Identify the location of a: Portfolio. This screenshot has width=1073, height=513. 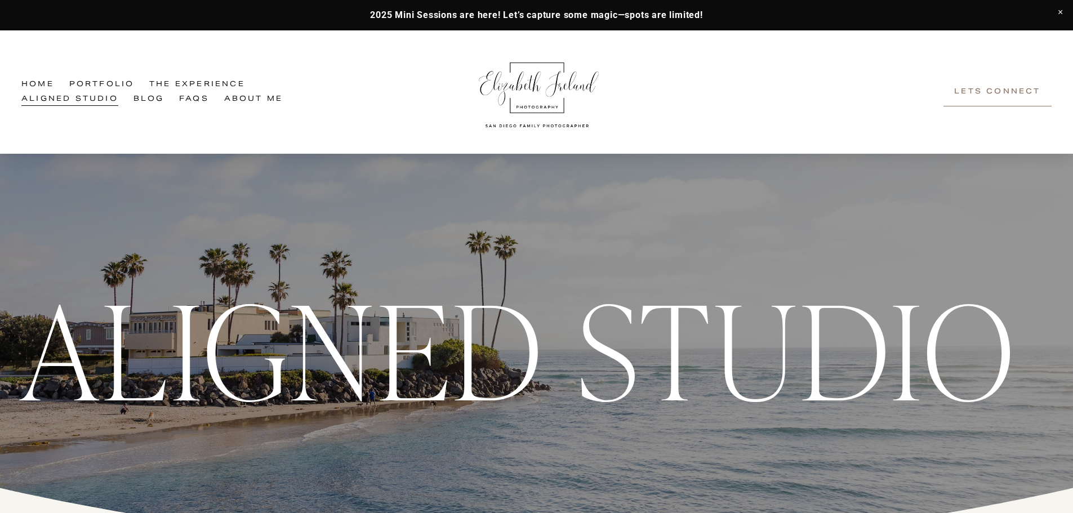
(102, 85).